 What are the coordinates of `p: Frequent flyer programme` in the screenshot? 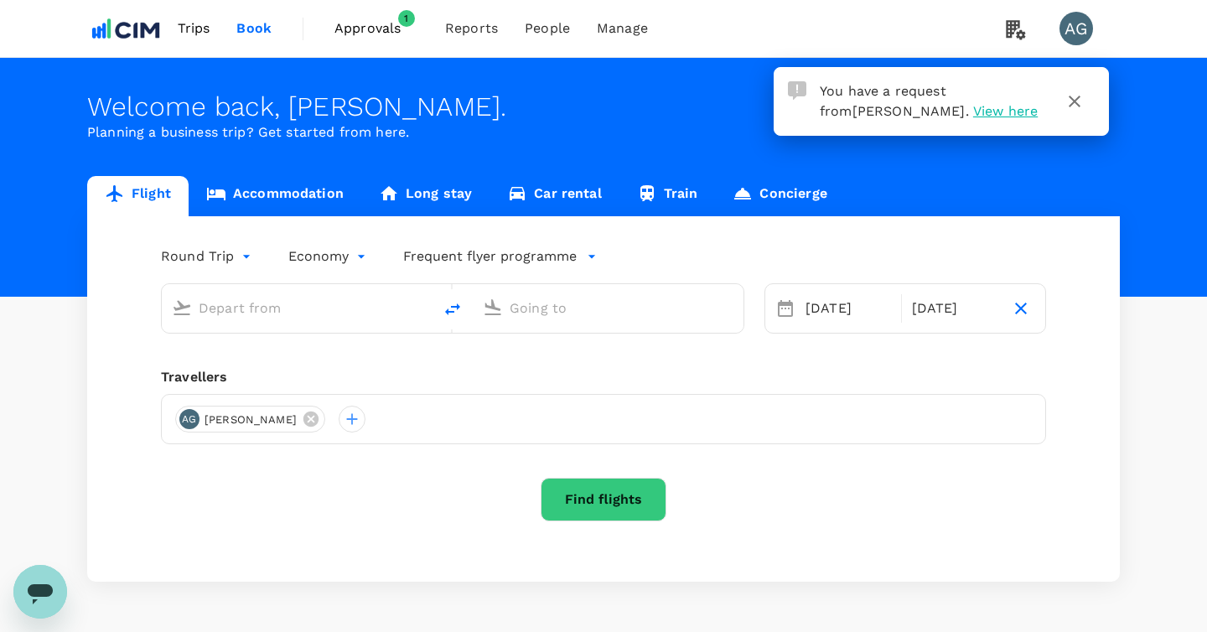 It's located at (489, 256).